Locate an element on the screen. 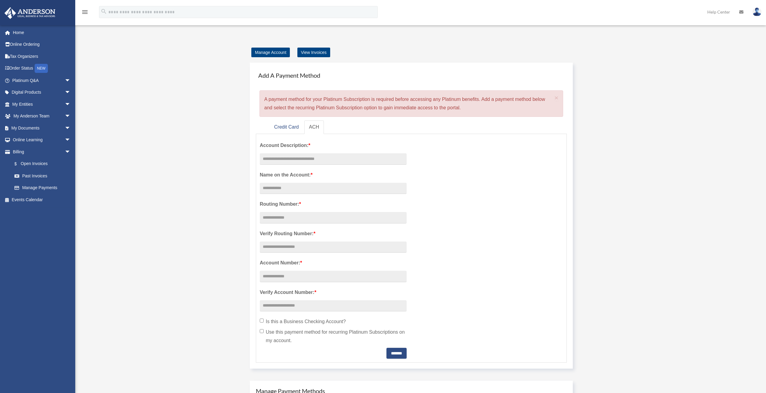 This screenshot has height=393, width=766. i: search is located at coordinates (104, 11).